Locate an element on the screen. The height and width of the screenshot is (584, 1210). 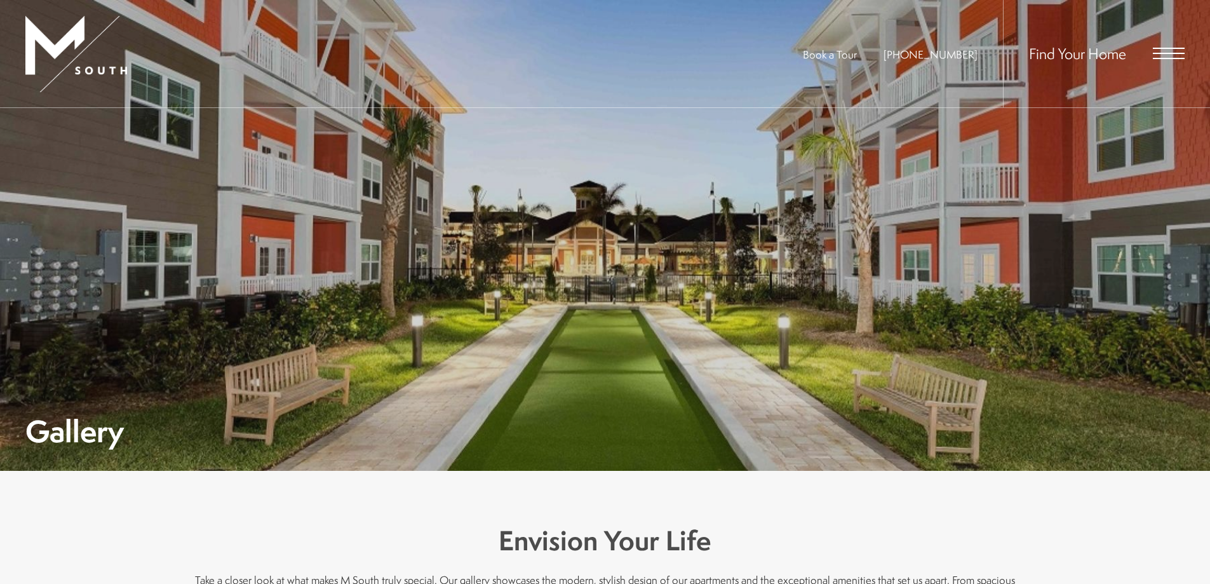
h3: Envision Your Life is located at coordinates (605, 540).